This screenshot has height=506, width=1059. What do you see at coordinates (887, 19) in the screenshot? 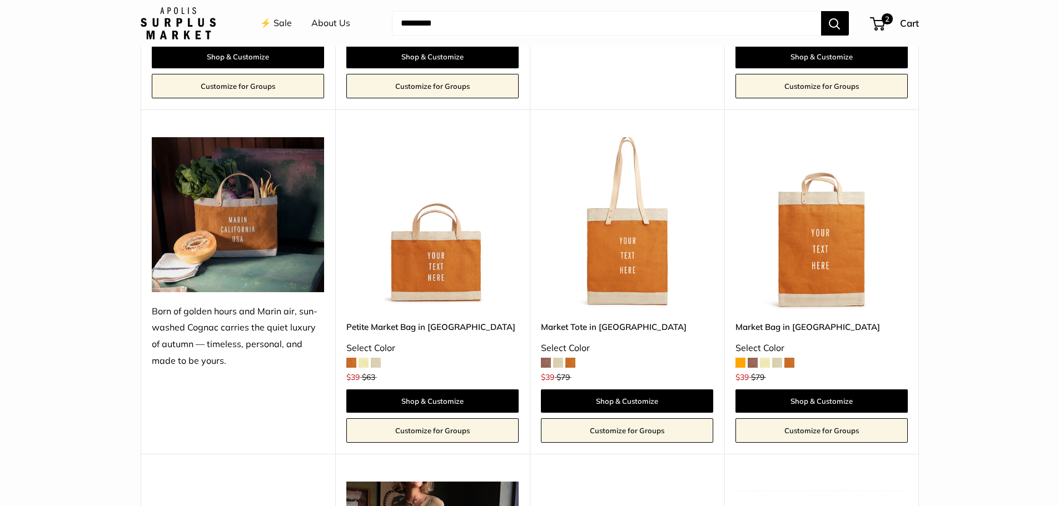
I see `span: 2` at bounding box center [887, 19].